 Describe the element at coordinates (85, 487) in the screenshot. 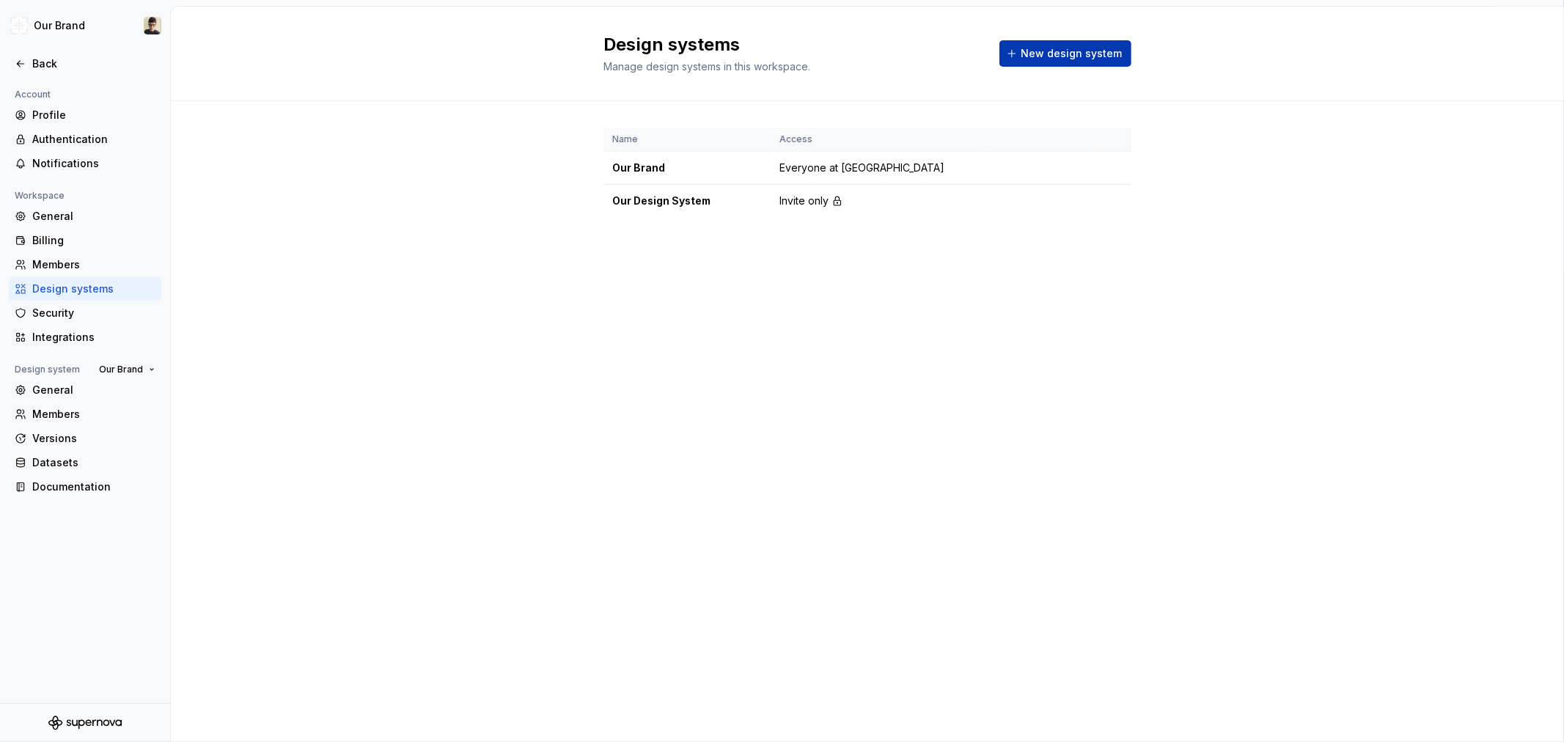

I see `a: Documentation` at that location.